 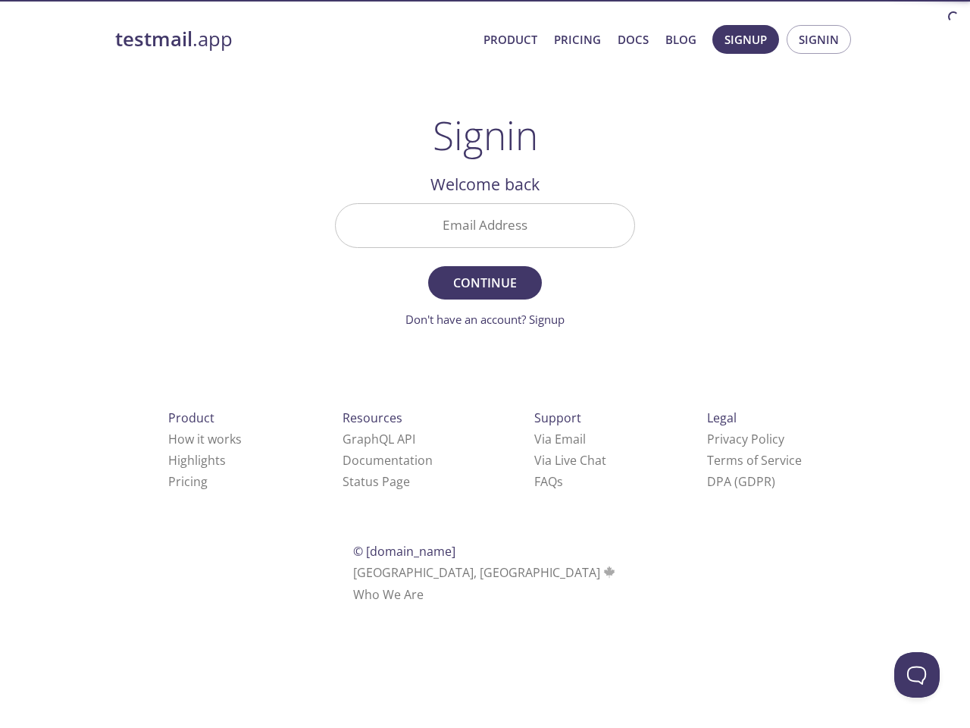 What do you see at coordinates (570, 460) in the screenshot?
I see `a: Via Live Chat` at bounding box center [570, 460].